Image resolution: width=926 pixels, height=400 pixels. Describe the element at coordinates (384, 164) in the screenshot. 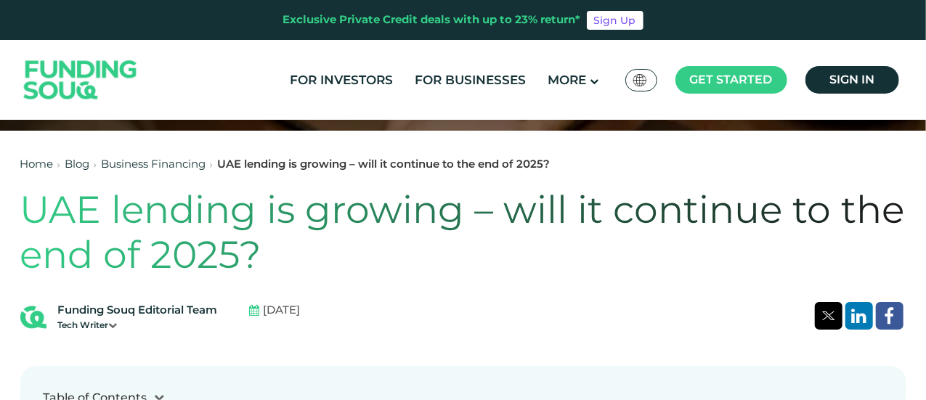

I see `div: UAE lending is growing – will it continue to the end of 2025?` at that location.